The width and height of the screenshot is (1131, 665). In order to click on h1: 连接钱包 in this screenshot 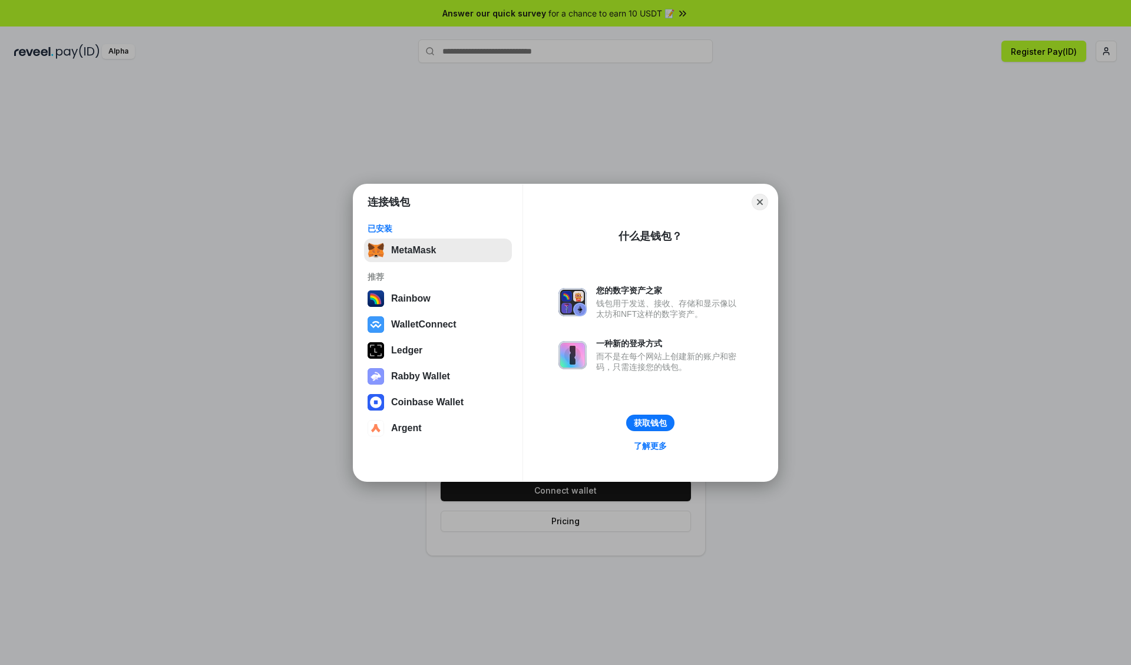, I will do `click(389, 202)`.